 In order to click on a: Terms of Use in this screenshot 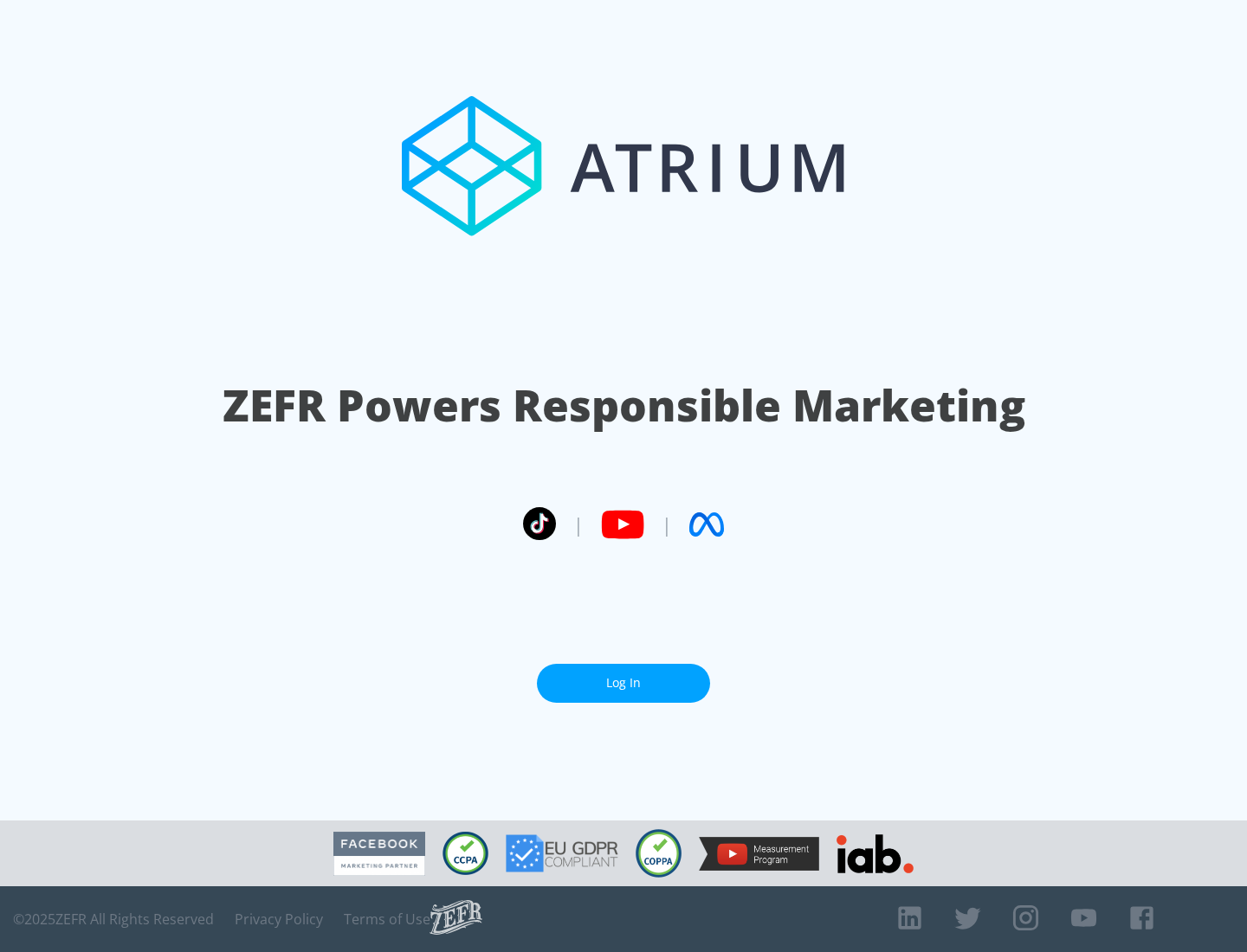, I will do `click(387, 920)`.